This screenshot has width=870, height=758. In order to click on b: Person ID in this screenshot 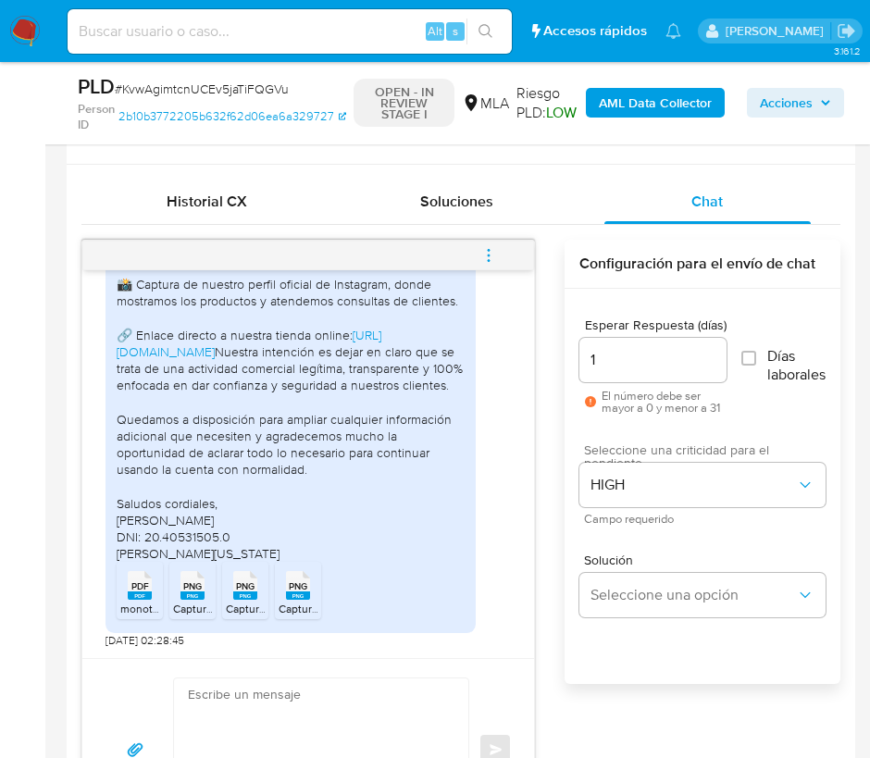, I will do `click(96, 117)`.